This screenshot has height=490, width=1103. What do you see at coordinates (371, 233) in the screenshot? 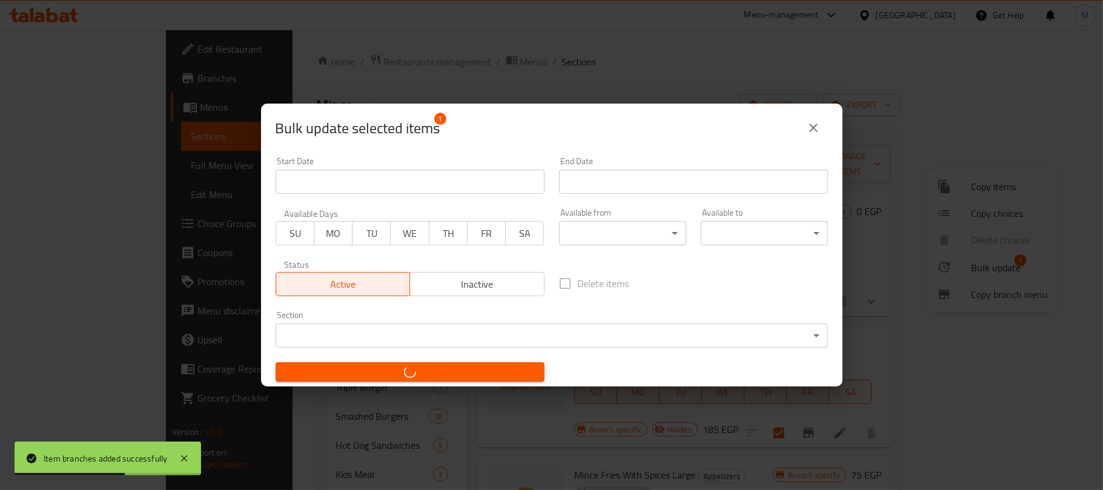
I see `button: TU` at bounding box center [371, 233].